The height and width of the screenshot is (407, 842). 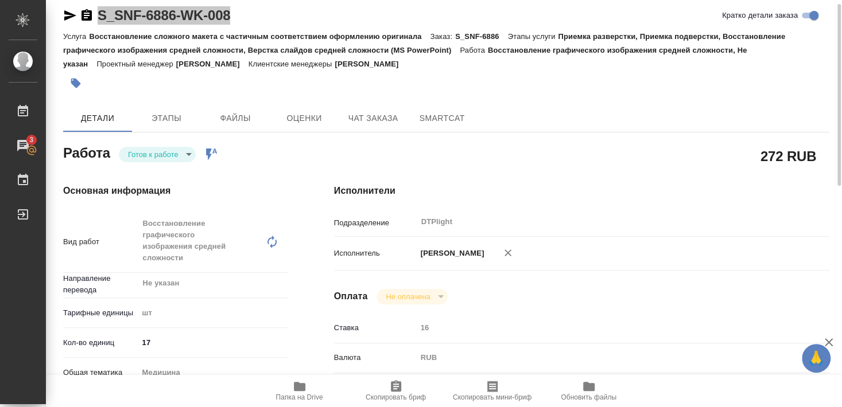 I want to click on p: Заказ:, so click(x=442, y=36).